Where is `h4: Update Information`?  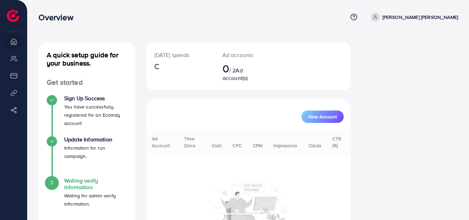 h4: Update Information is located at coordinates (95, 139).